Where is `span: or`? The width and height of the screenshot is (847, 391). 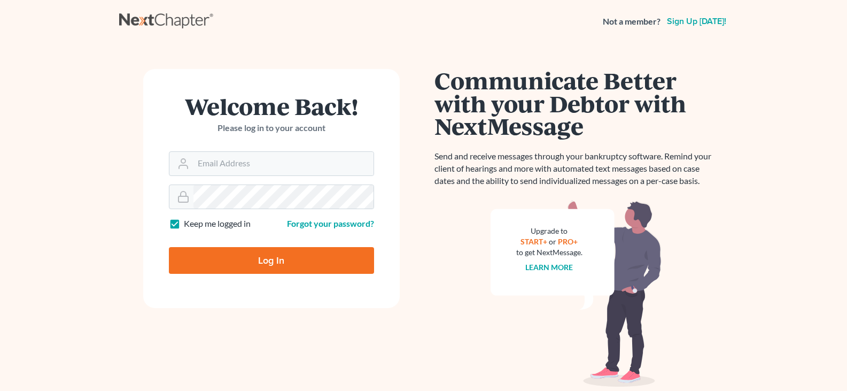
span: or is located at coordinates (553, 241).